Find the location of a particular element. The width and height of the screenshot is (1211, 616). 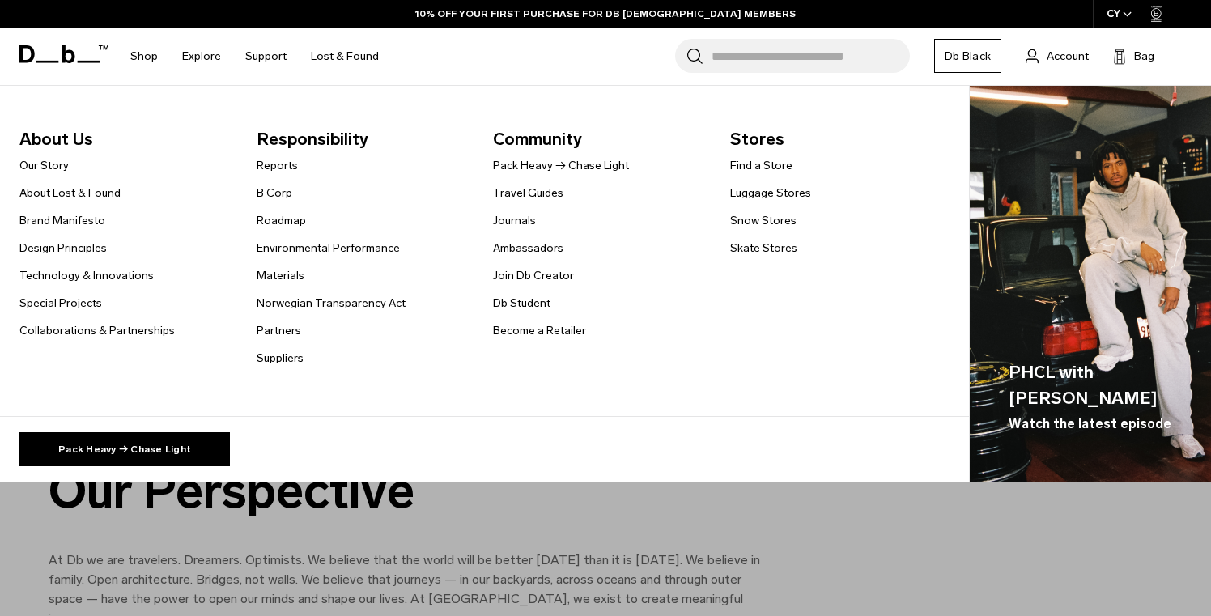

a: Environmental Performance is located at coordinates (328, 248).